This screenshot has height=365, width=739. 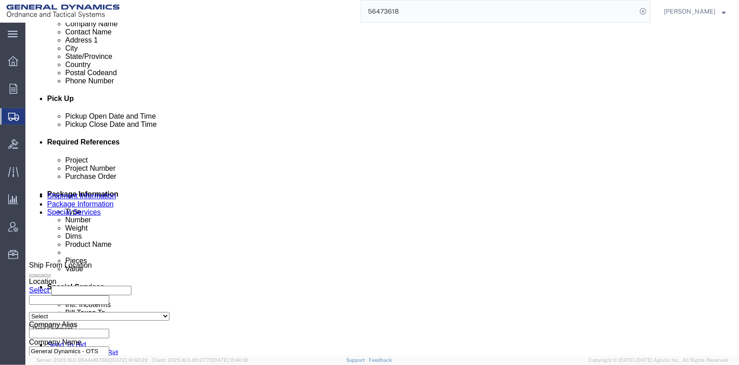 I want to click on img: logo, so click(x=63, y=11).